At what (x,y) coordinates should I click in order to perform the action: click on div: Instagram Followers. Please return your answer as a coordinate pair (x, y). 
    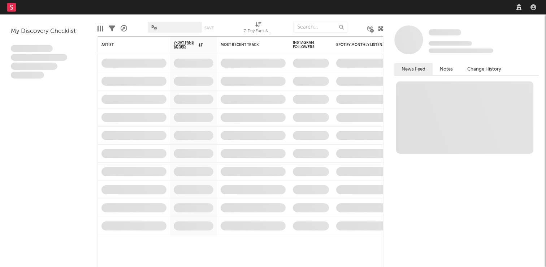
    Looking at the image, I should click on (306, 45).